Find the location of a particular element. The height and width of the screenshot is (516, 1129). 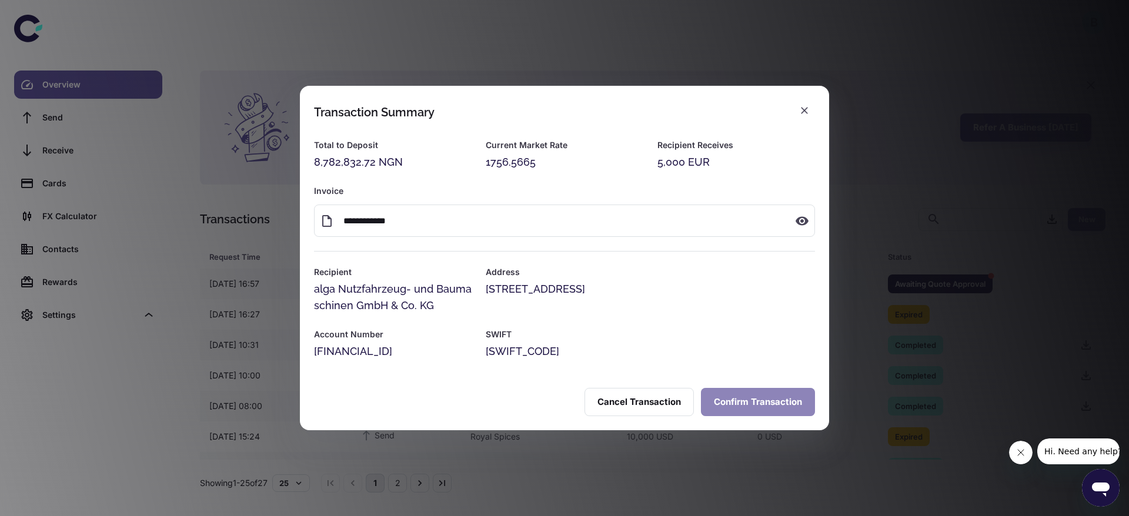

div: 5,000 EUR is located at coordinates (736, 162).